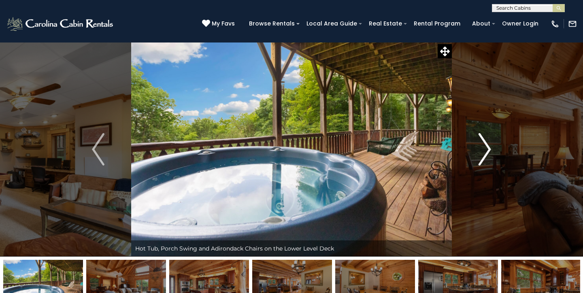 This screenshot has width=583, height=293. Describe the element at coordinates (223, 23) in the screenshot. I see `span: My Favs` at that location.